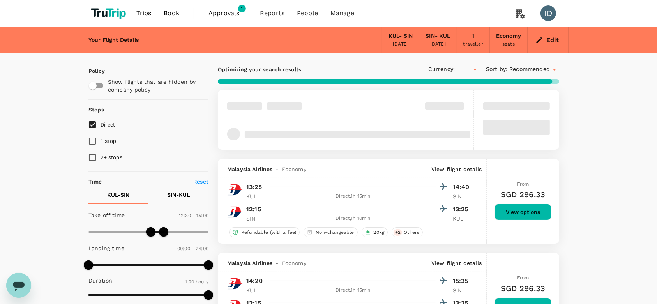 Image resolution: width=657 pixels, height=304 pixels. I want to click on p: Show flights that are hidden by company policy, so click(155, 86).